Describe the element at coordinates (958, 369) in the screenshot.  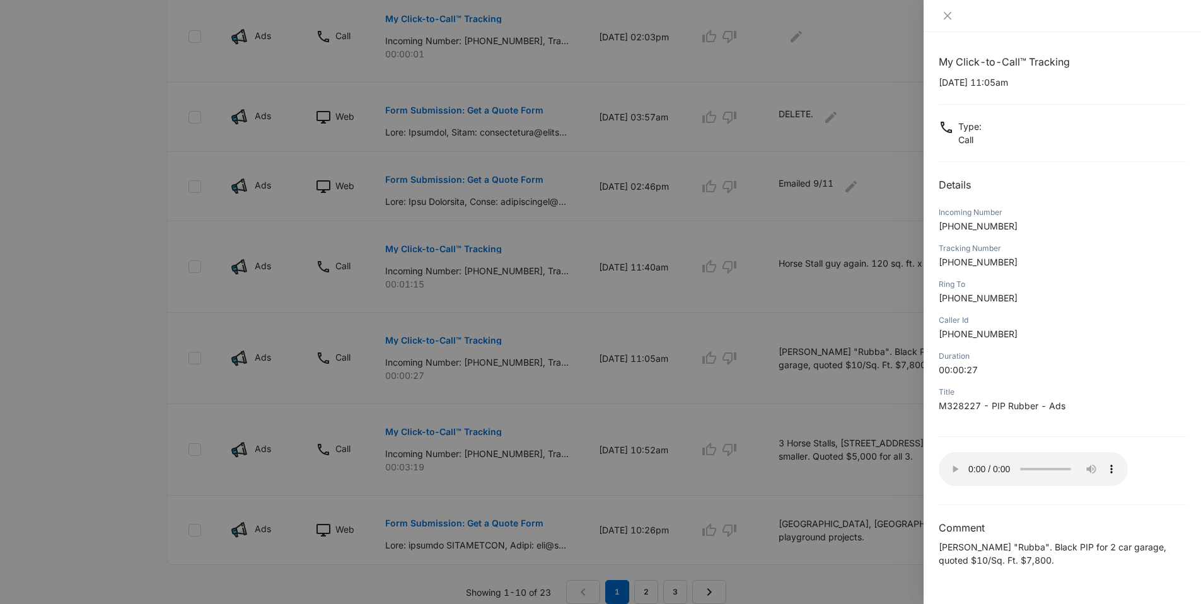
I see `span: 00:00:27` at that location.